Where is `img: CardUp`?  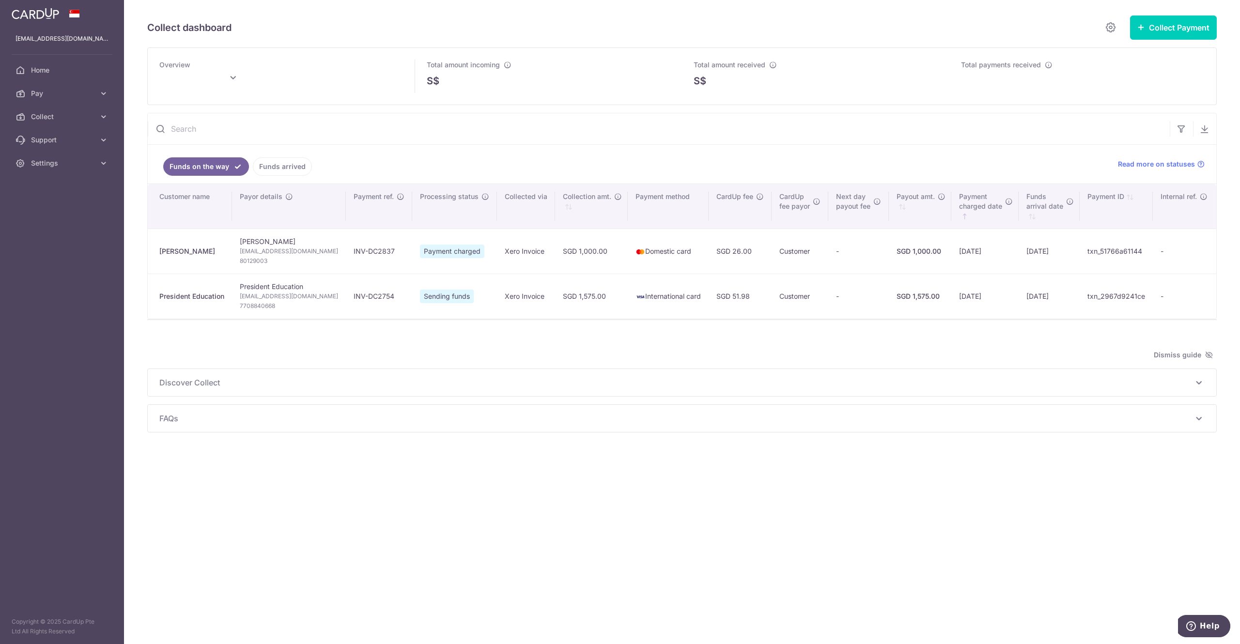 img: CardUp is located at coordinates (35, 14).